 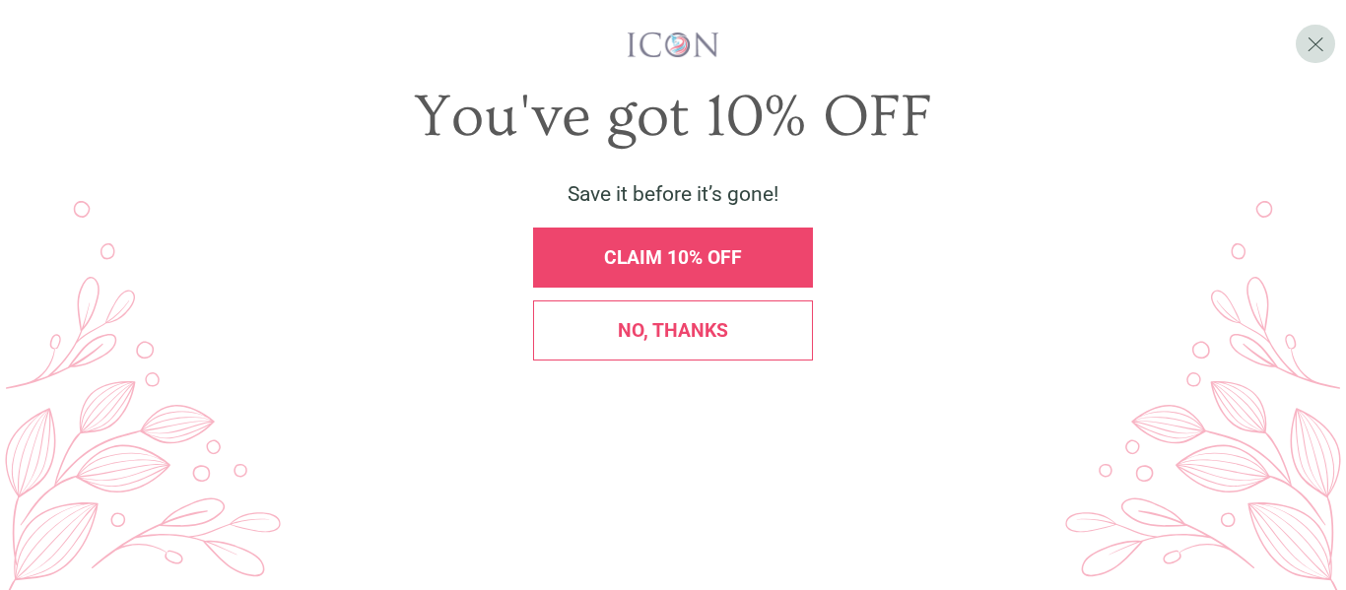 I want to click on span: CLAIM 10% OFF, so click(x=673, y=257).